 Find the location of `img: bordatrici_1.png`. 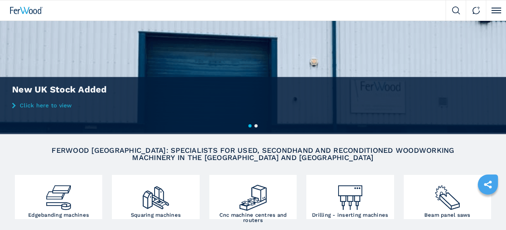

img: bordatrici_1.png is located at coordinates (58, 195).